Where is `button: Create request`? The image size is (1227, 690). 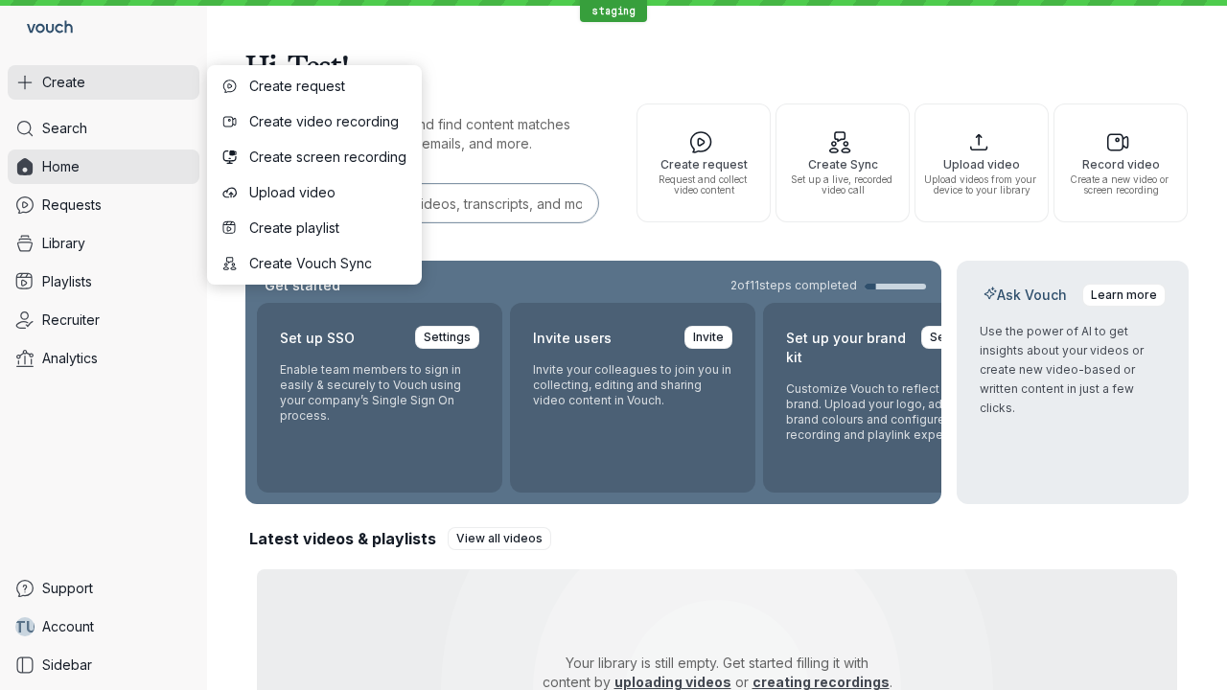
button: Create request is located at coordinates (314, 86).